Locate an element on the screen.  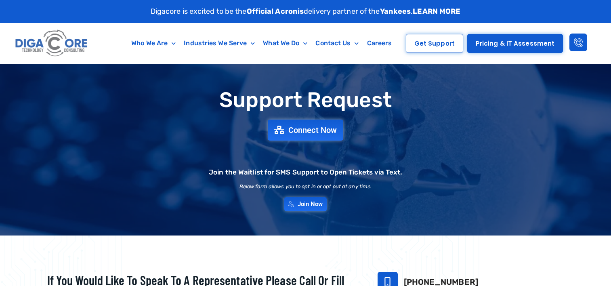
a: LEARN MORE is located at coordinates (437, 11).